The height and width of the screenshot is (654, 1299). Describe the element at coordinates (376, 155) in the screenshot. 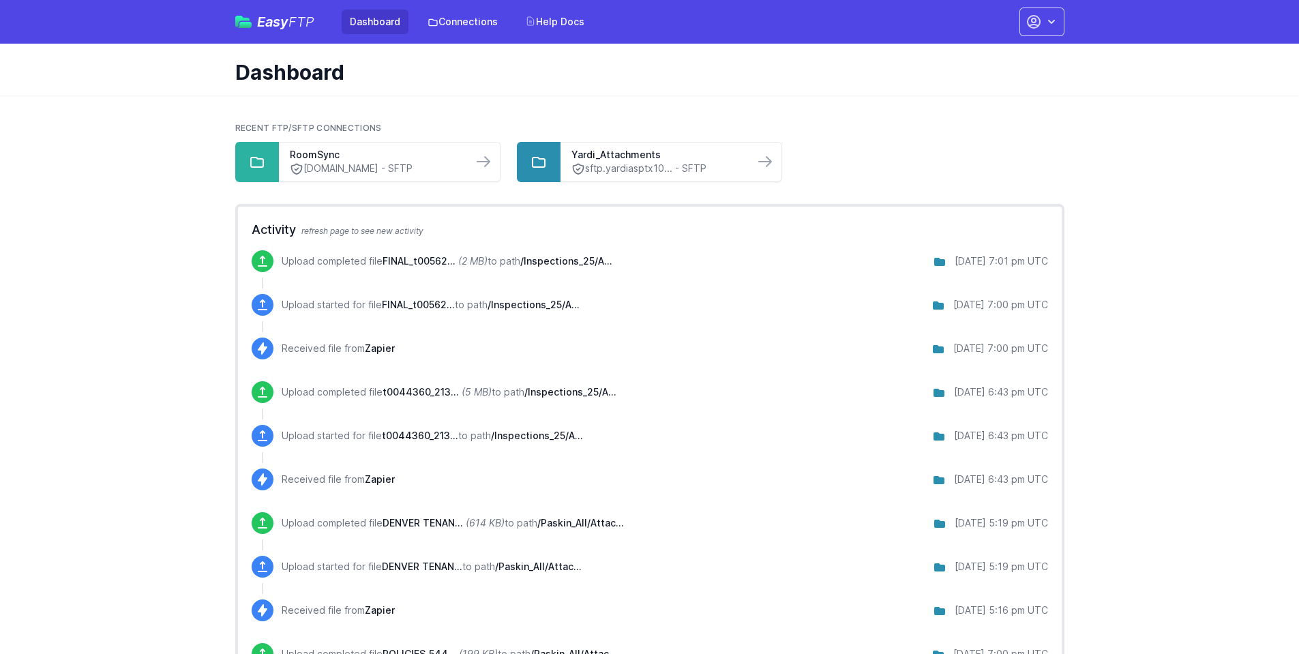

I see `a: RoomSync` at that location.